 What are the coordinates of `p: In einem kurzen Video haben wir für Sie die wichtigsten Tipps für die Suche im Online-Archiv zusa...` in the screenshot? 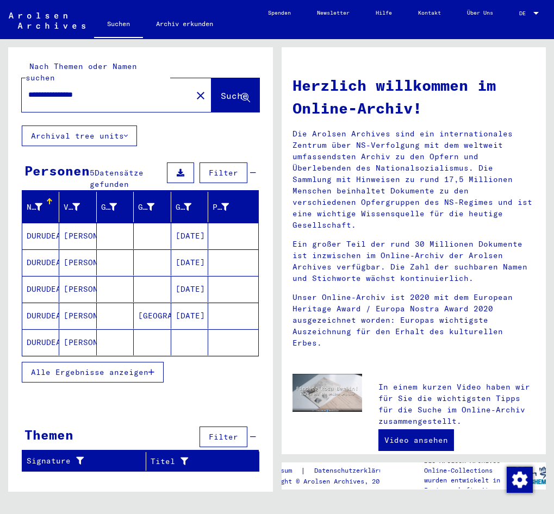 It's located at (456, 404).